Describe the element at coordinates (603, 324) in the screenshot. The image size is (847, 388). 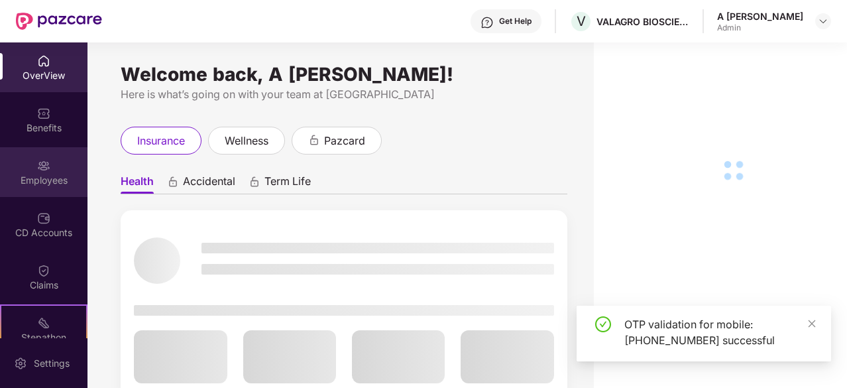
I see `span: check-circle` at that location.